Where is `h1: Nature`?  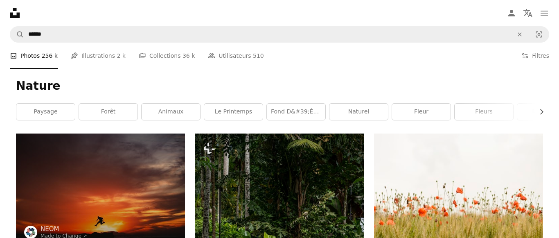 h1: Nature is located at coordinates (280, 86).